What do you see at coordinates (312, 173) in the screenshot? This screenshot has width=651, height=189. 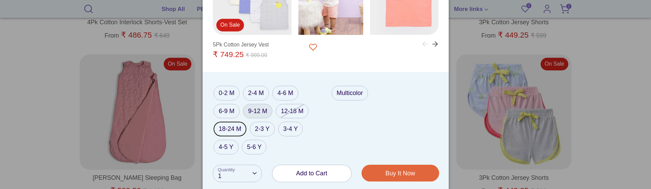 I see `span: Add to Cart` at bounding box center [312, 173].